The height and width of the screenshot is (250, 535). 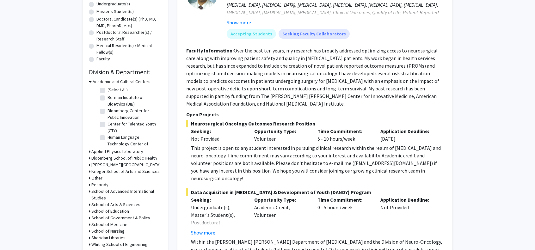 I want to click on h3: Sheridan Libraries, so click(x=108, y=238).